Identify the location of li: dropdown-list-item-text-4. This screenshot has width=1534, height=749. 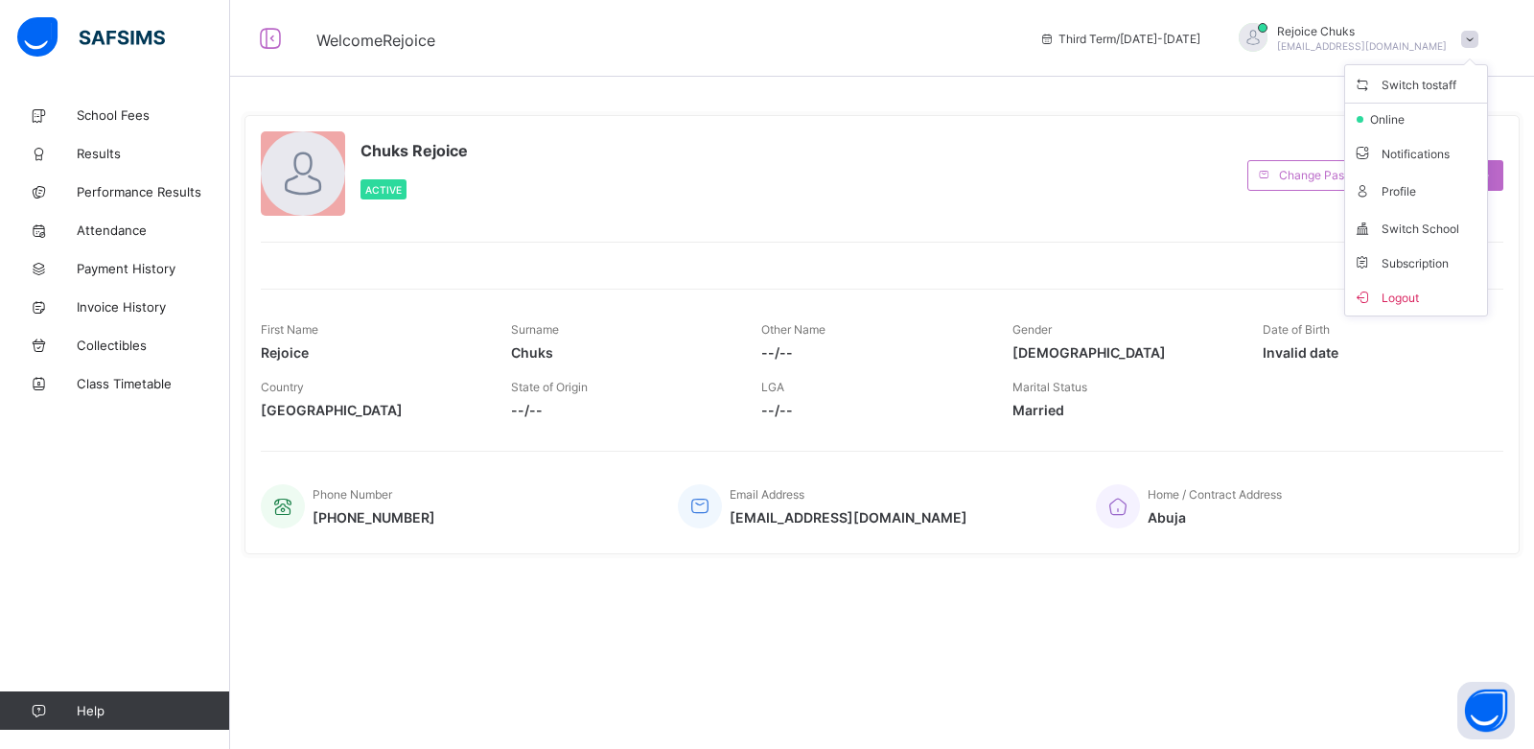
(1416, 190).